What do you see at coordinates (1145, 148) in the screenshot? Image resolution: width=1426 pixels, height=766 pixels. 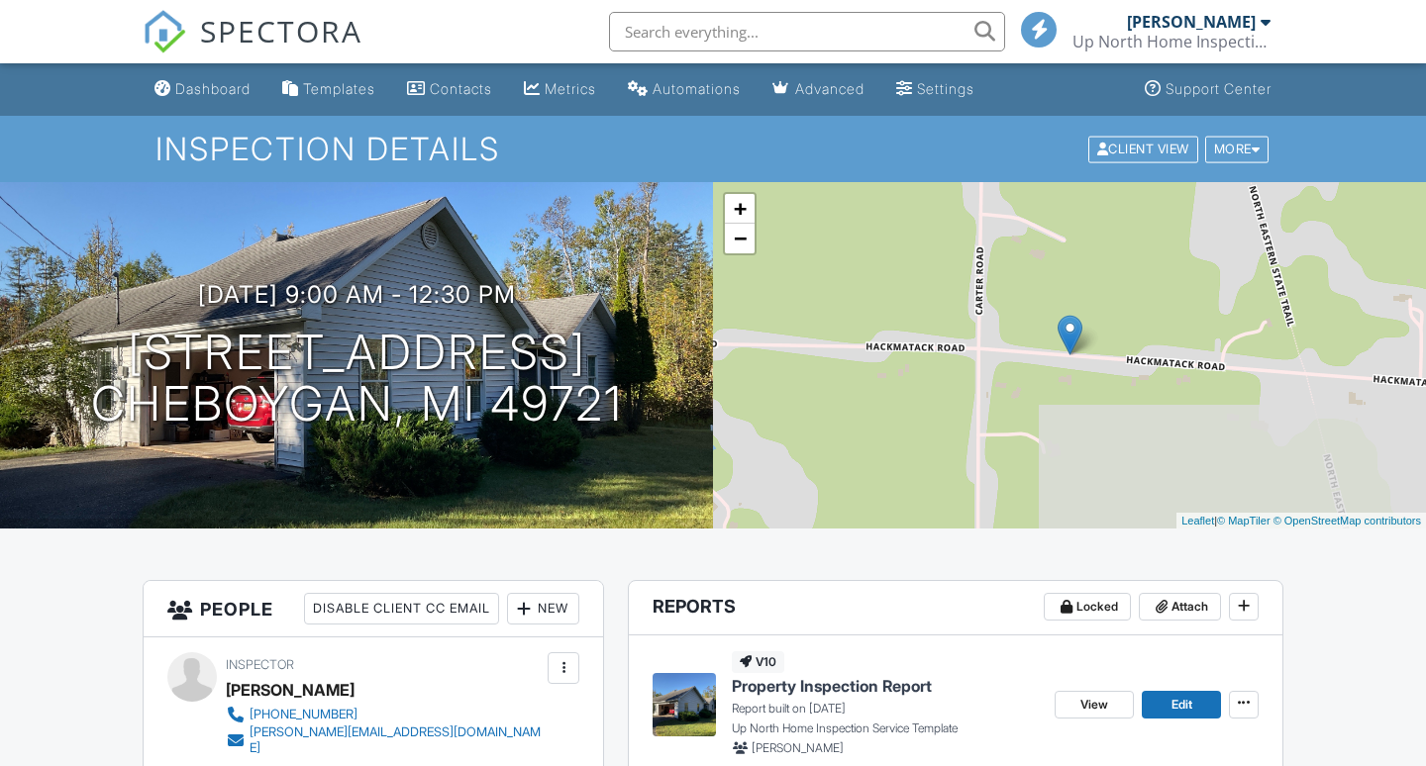 I see `a: Client View` at bounding box center [1145, 148].